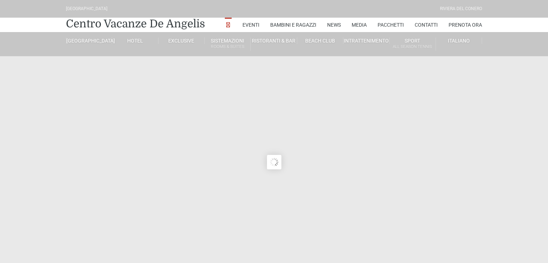 Image resolution: width=548 pixels, height=263 pixels. I want to click on small: All Season Tennis, so click(412, 46).